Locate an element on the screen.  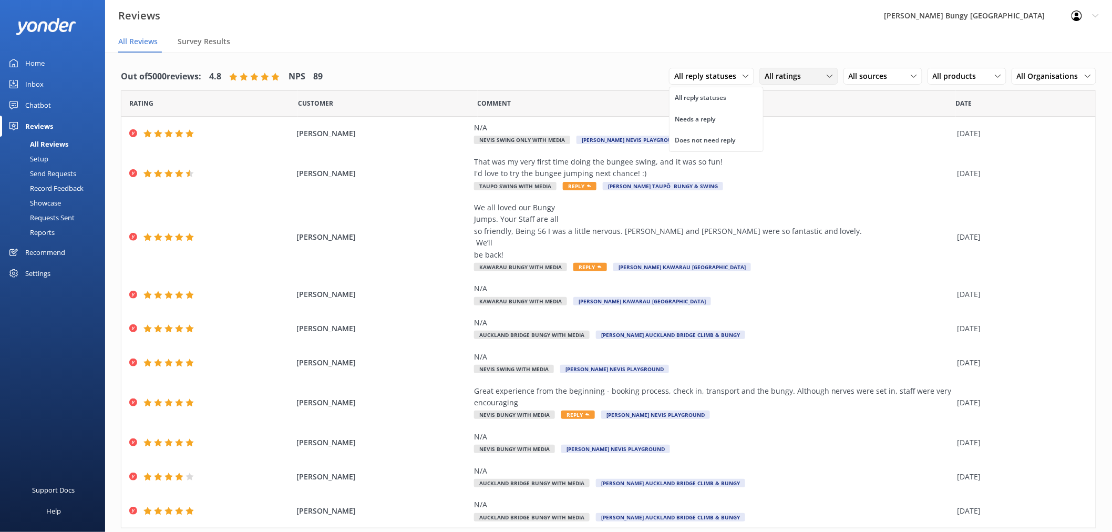
div: Reviews is located at coordinates (39, 126).